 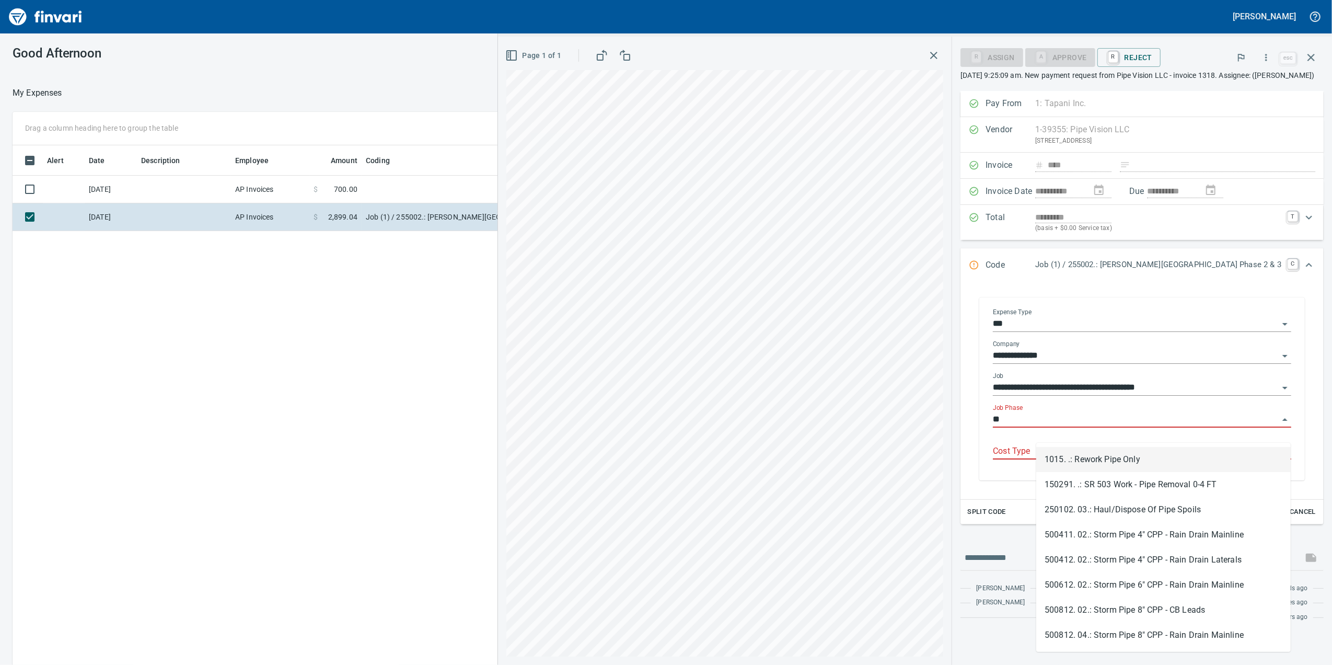 I want to click on p: Total, so click(x=1010, y=222).